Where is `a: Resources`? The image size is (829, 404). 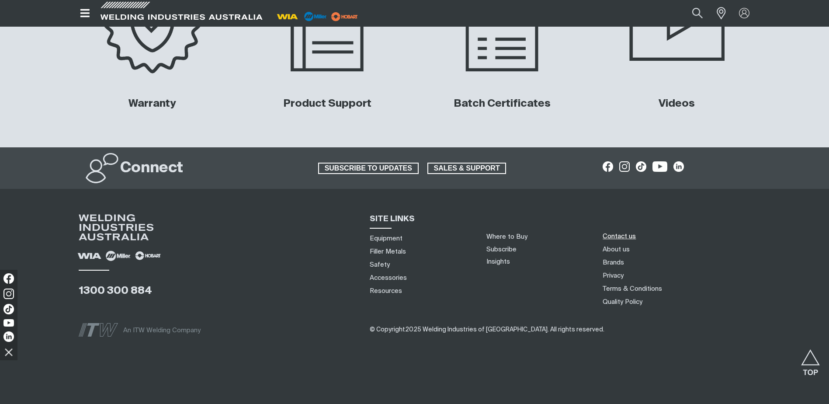 a: Resources is located at coordinates (386, 291).